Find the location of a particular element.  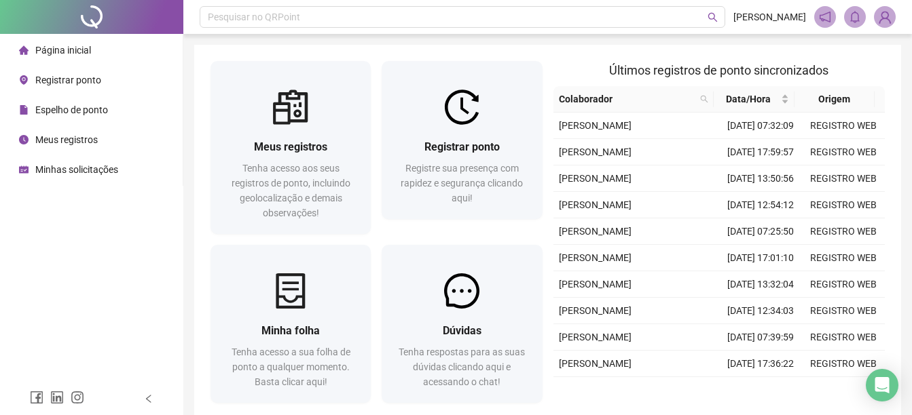

span: Página inicial is located at coordinates (63, 50).